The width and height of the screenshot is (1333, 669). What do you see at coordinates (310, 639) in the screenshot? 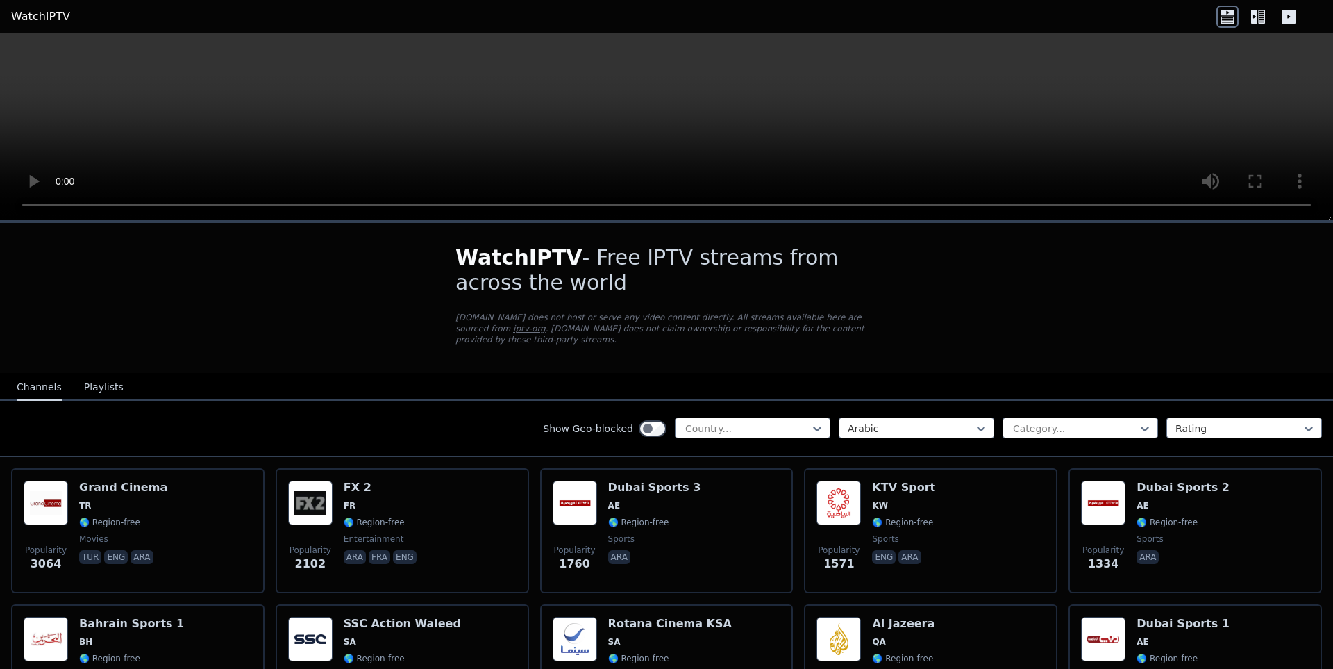
I see `img: SSC Action Waleed` at bounding box center [310, 639].